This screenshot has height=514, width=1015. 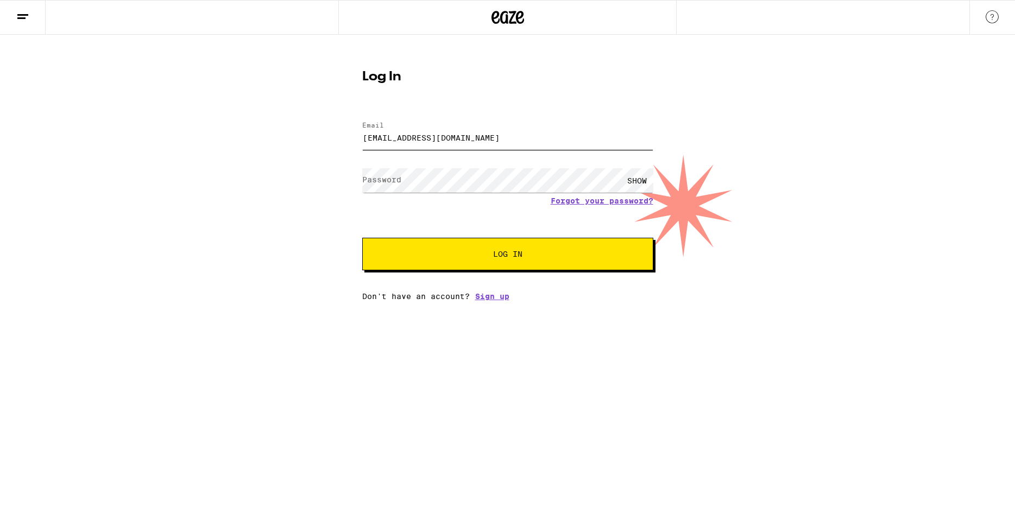 I want to click on a: Forgot your password?, so click(x=601, y=201).